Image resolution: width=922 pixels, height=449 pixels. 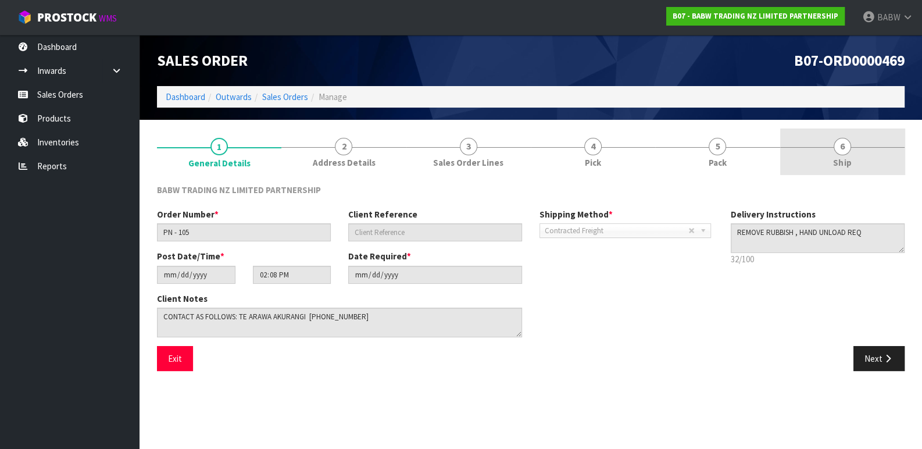 I want to click on button: Next, so click(x=879, y=358).